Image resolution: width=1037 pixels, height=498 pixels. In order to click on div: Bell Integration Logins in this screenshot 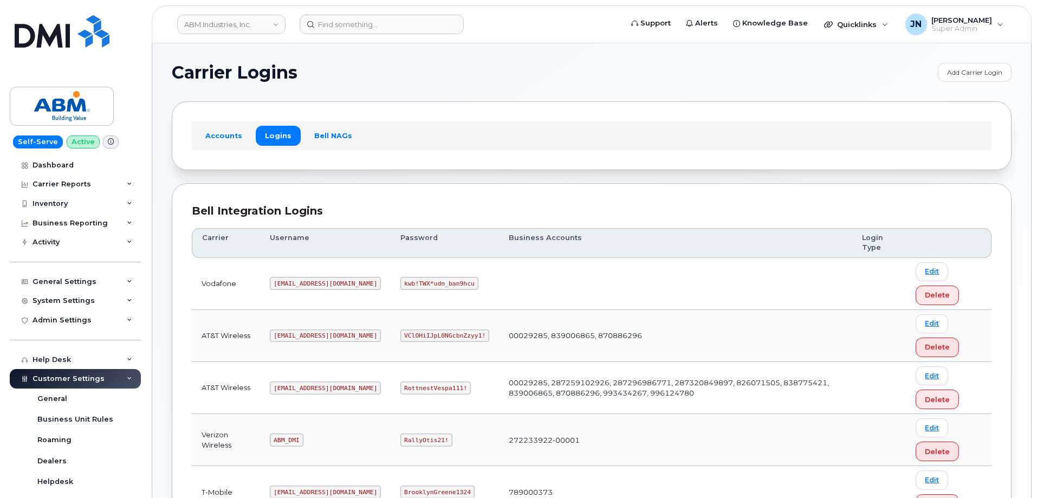, I will do `click(592, 211)`.